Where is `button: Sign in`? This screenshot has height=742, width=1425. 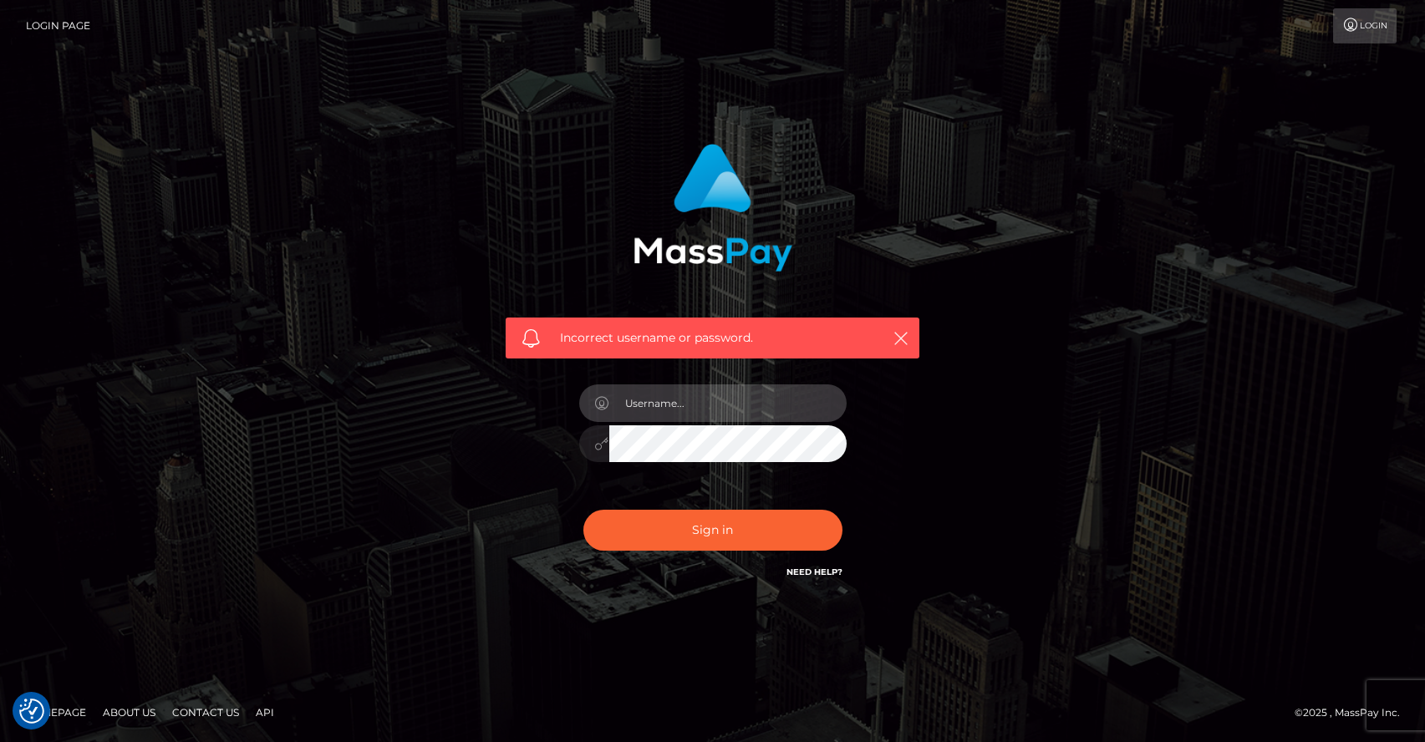 button: Sign in is located at coordinates (713, 530).